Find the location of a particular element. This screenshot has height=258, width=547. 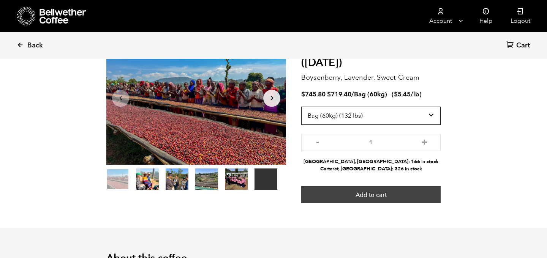

span: Bag (60kg) is located at coordinates (370, 94).